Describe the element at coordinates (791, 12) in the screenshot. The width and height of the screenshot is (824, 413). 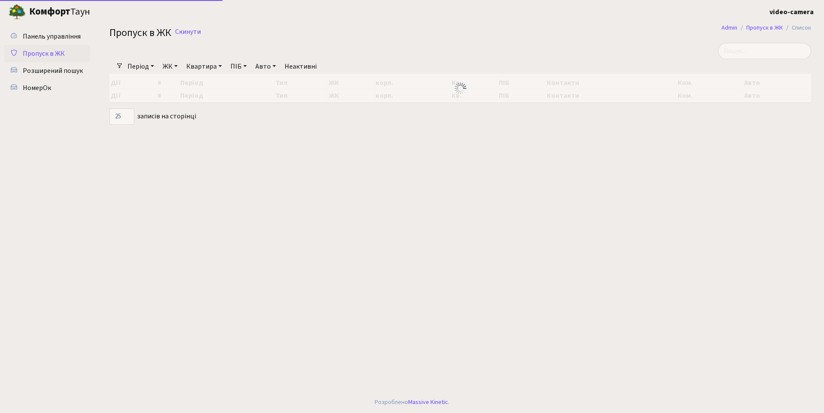
I see `b: video-camera` at that location.